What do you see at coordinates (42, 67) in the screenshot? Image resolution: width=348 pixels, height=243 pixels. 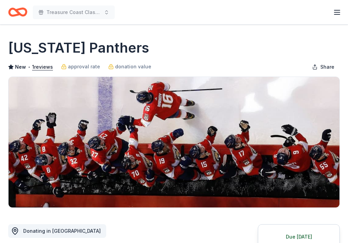 I see `button: 1reviews` at bounding box center [42, 67].